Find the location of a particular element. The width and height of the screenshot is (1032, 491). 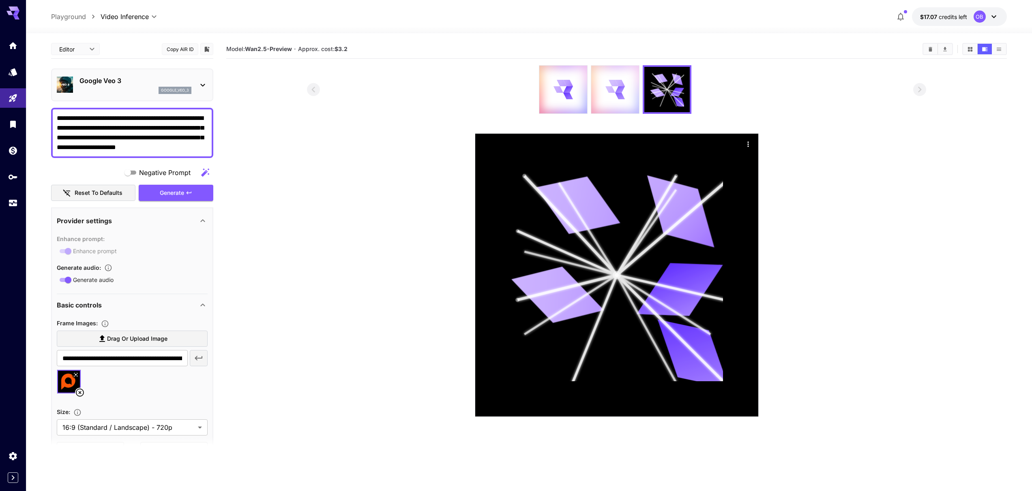

span: 16:9 (Standard / Landscape) - 720p is located at coordinates (129, 428).